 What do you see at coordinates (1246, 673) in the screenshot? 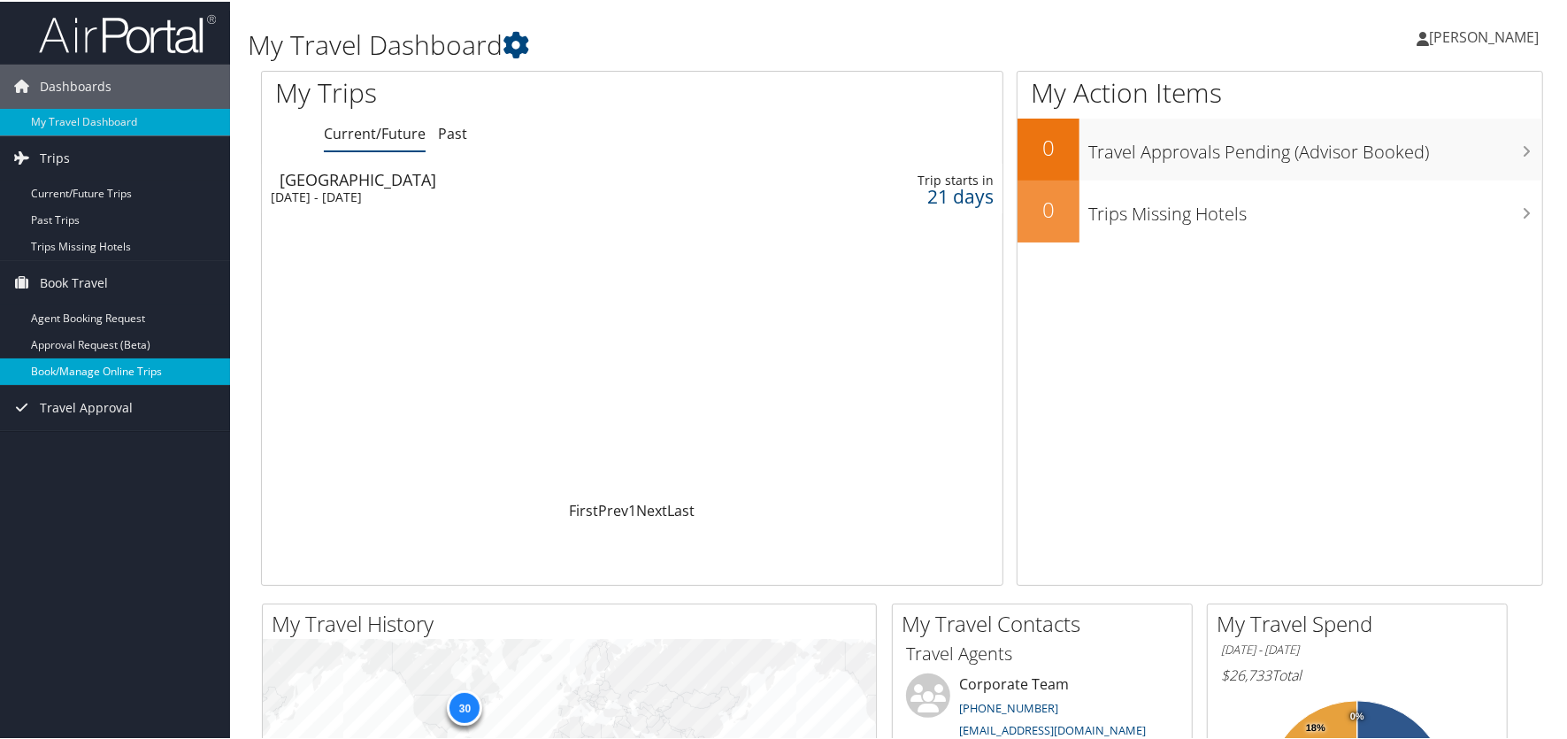
I see `span: $26,733` at bounding box center [1246, 673].